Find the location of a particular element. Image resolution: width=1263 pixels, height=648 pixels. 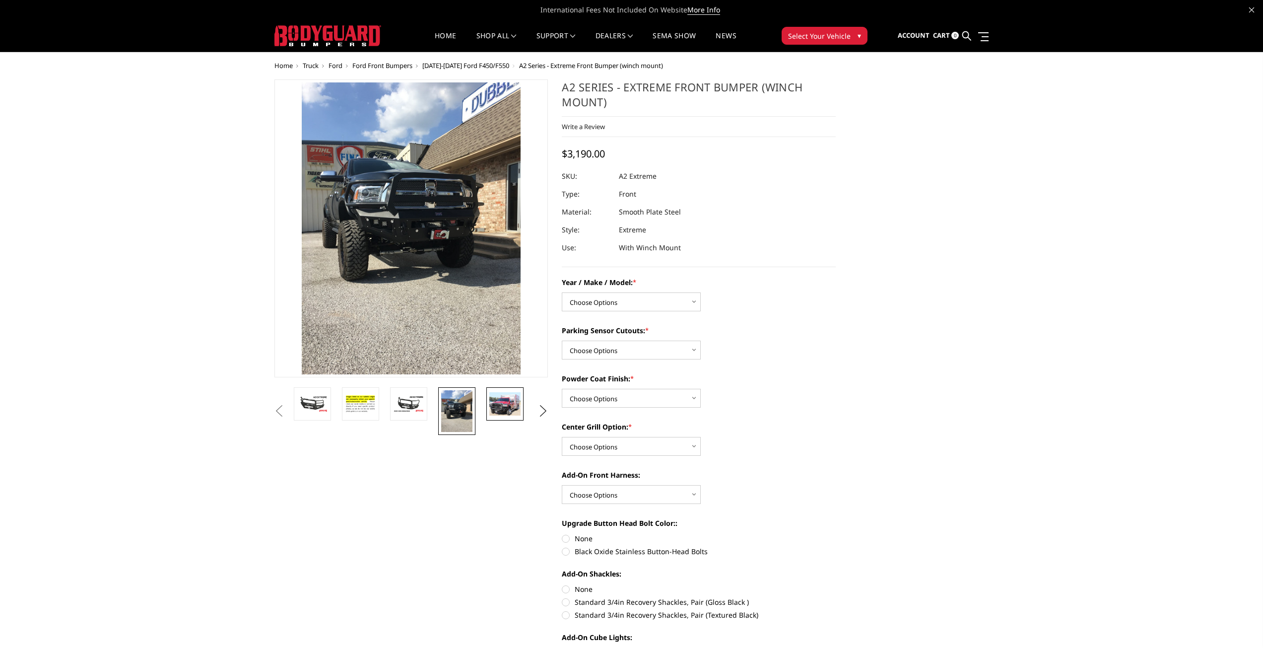

span: 0 is located at coordinates (955, 35).